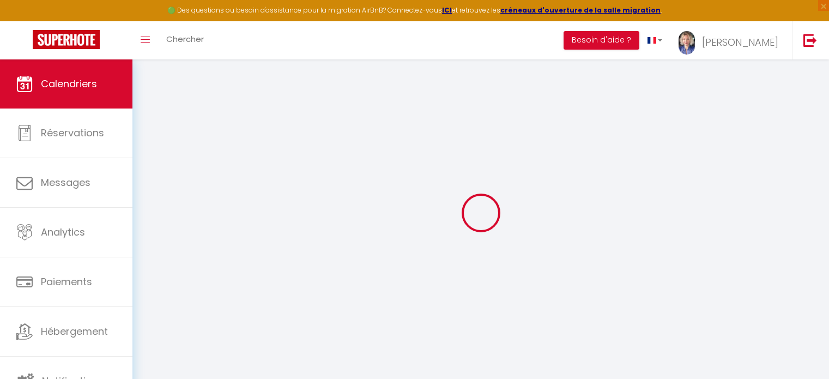 This screenshot has width=829, height=379. What do you see at coordinates (66, 39) in the screenshot?
I see `img: Super Booking` at bounding box center [66, 39].